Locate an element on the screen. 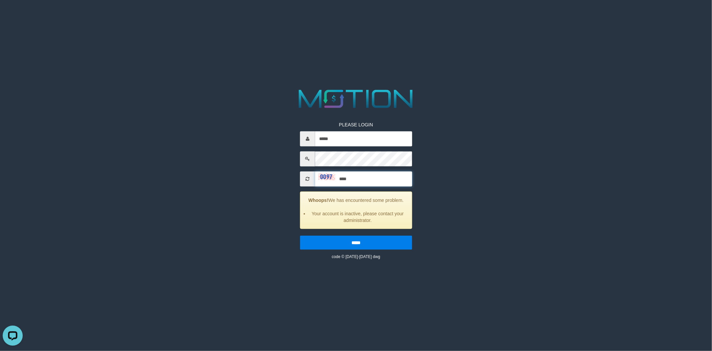  button: Open LiveChat chat widget is located at coordinates (13, 13).